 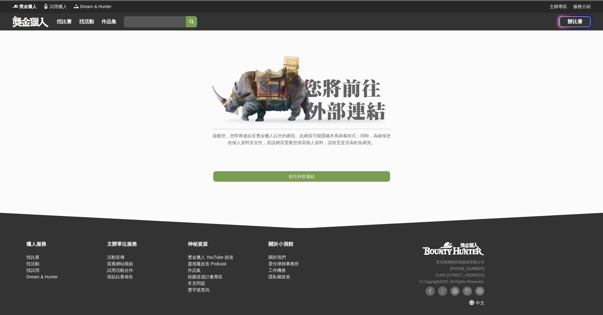 What do you see at coordinates (284, 264) in the screenshot?
I see `a: 委任律師事務所` at bounding box center [284, 264].